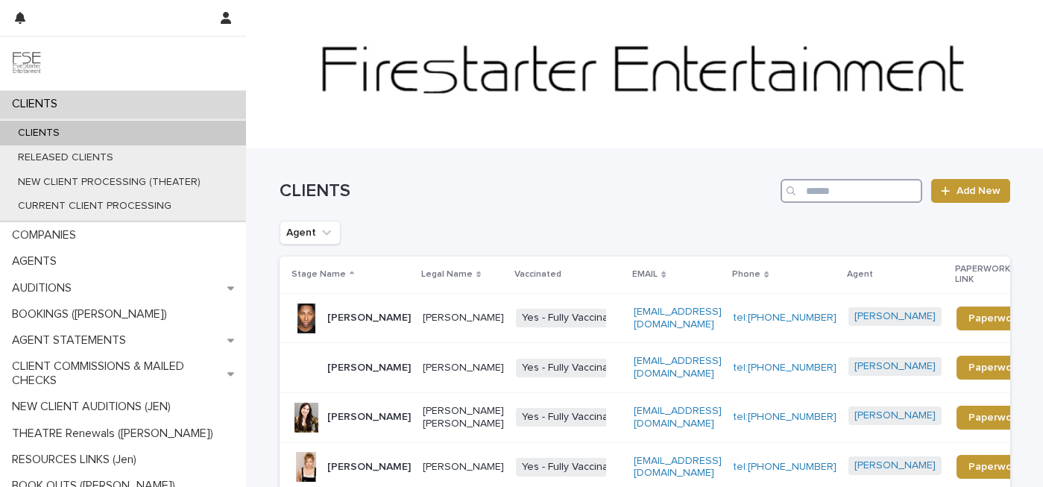 The height and width of the screenshot is (487, 1043). Describe the element at coordinates (94, 406) in the screenshot. I see `p: NEW CLIENT AUDITIONS (JEN)` at that location.